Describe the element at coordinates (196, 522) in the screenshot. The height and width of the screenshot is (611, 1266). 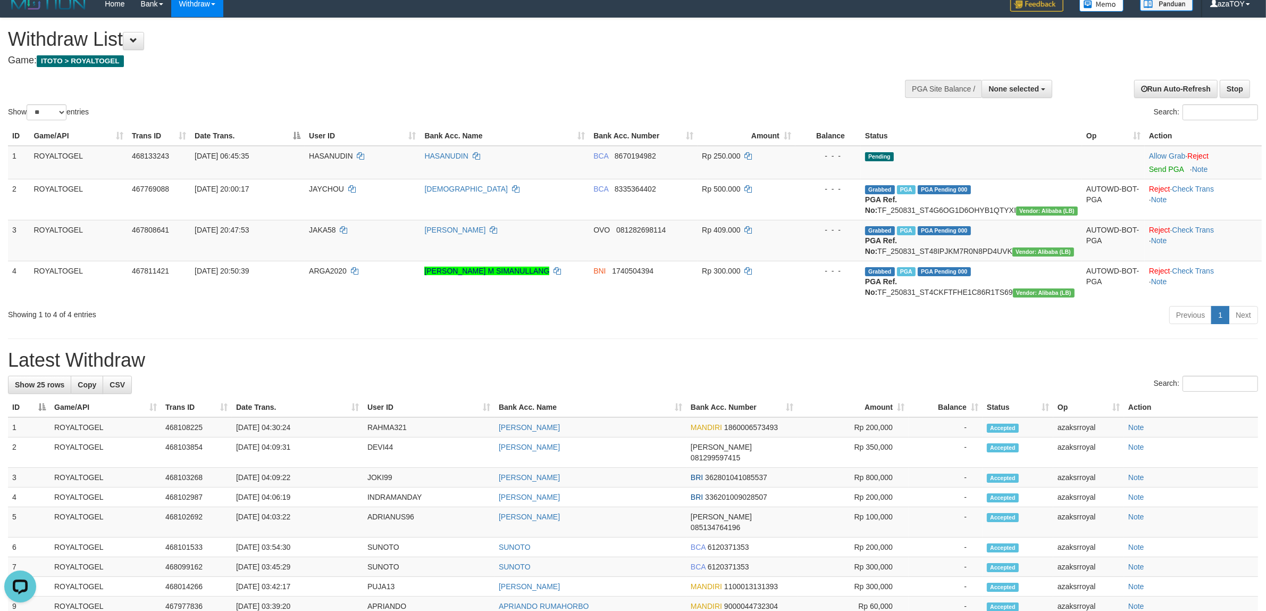
I see `td: 468102692` at that location.